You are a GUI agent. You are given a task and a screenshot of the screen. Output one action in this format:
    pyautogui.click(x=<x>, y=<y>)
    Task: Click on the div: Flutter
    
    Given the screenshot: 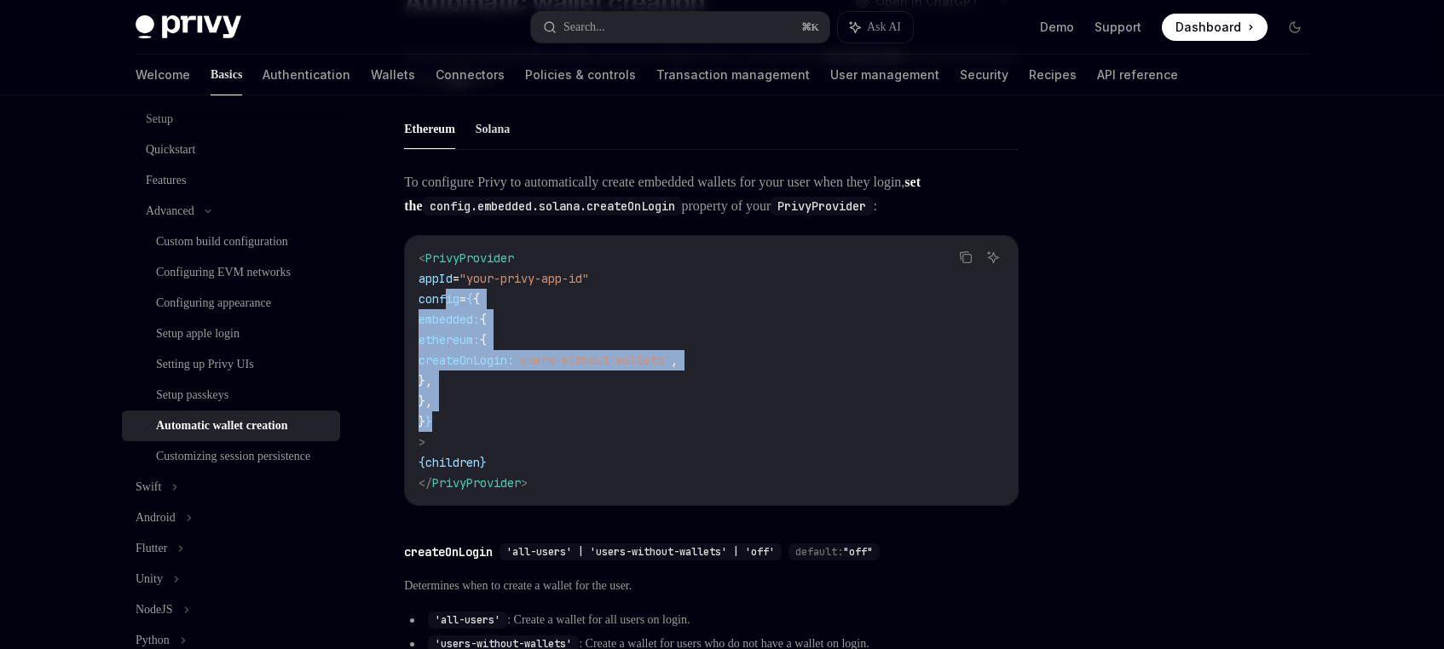 What is the action you would take?
    pyautogui.click(x=151, y=549)
    